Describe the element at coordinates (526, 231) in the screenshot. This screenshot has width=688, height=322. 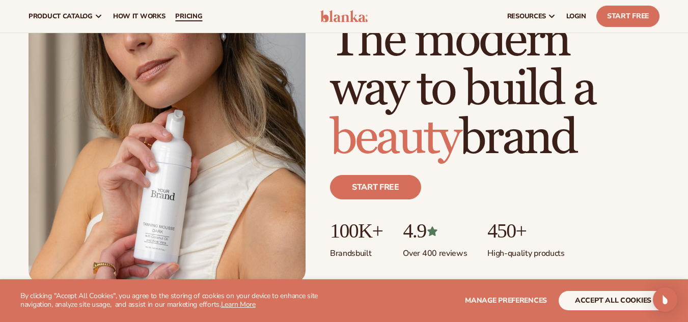
I see `p: 450+` at that location.